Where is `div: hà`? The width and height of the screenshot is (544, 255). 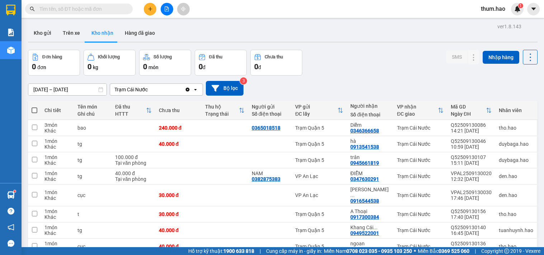
div: hà is located at coordinates (370, 141).